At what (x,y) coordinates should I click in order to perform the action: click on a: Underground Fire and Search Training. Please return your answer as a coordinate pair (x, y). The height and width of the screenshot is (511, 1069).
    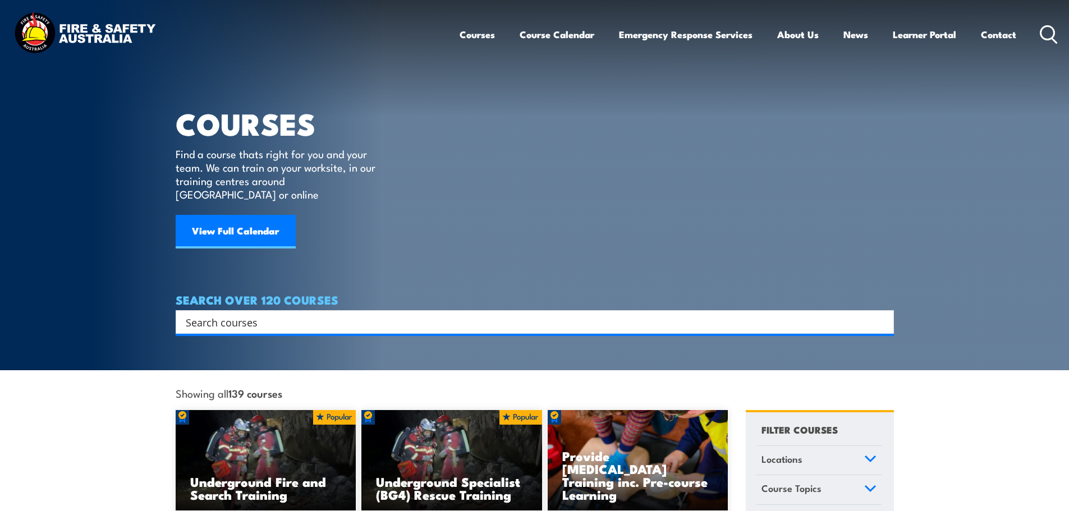
    Looking at the image, I should click on (266, 461).